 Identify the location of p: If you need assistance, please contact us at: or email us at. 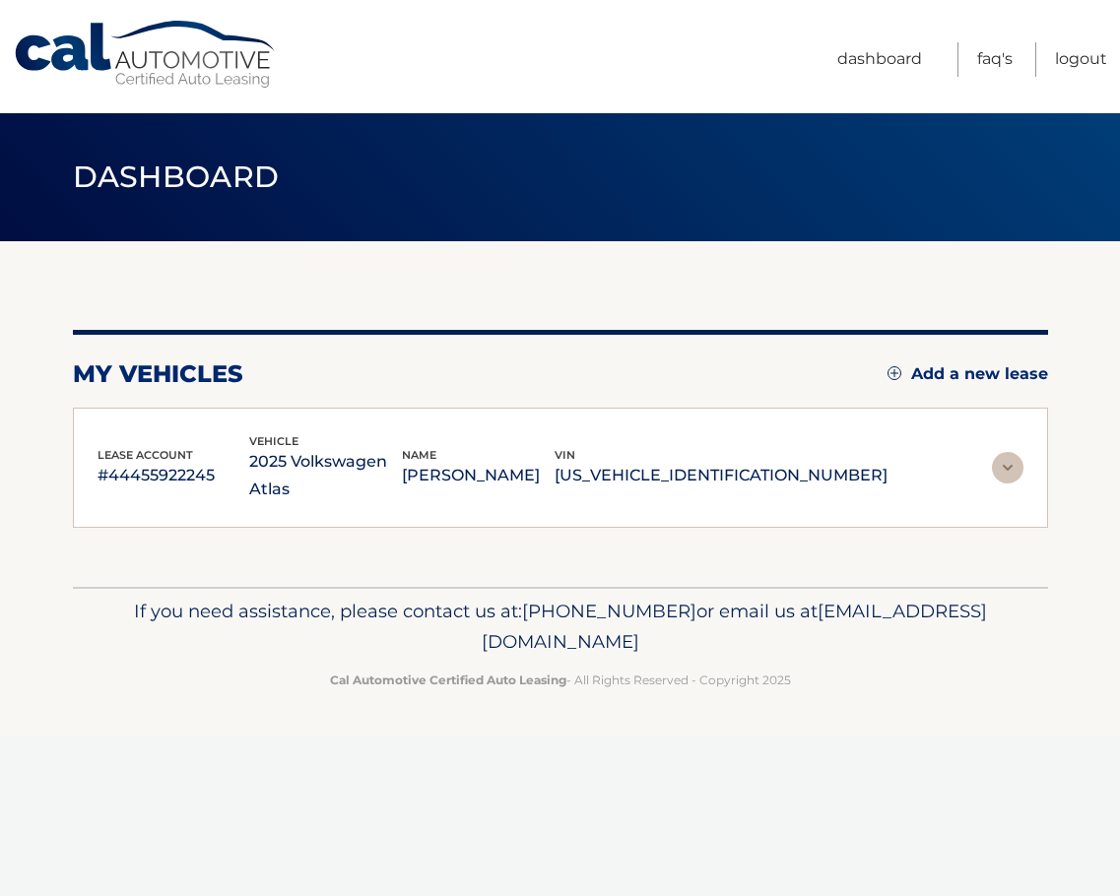
(560, 627).